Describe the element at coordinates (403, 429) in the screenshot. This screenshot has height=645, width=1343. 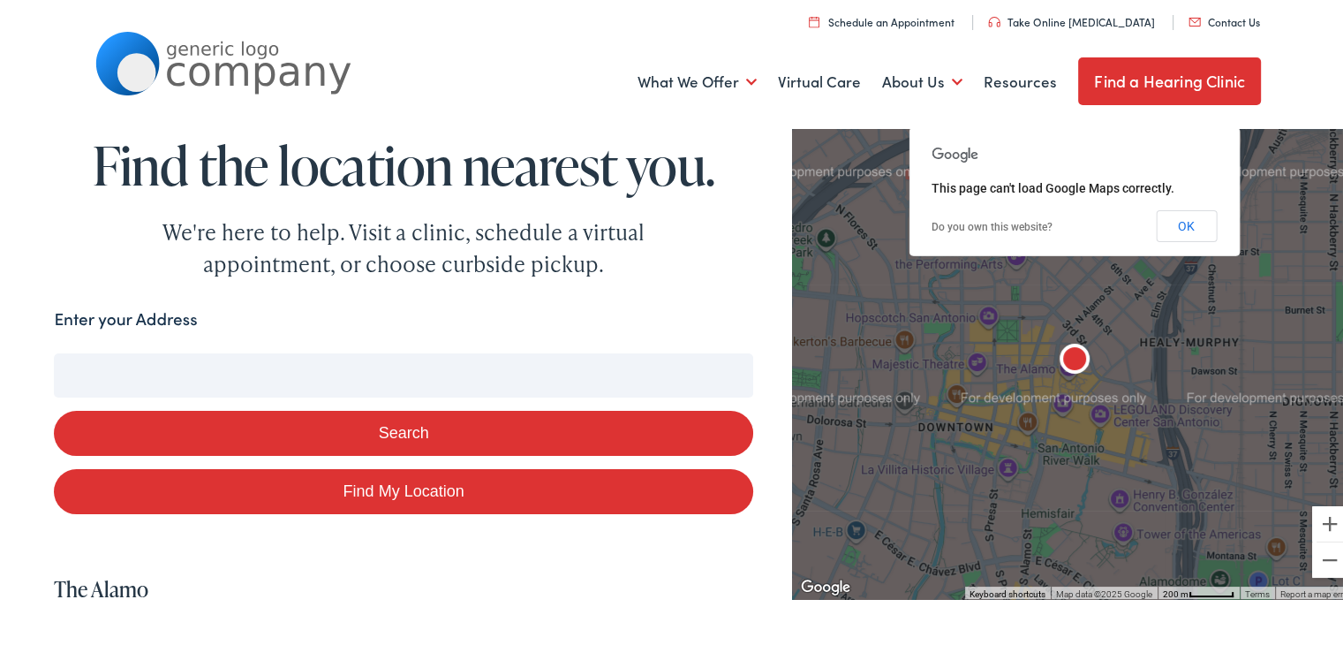
I see `button: Search` at that location.